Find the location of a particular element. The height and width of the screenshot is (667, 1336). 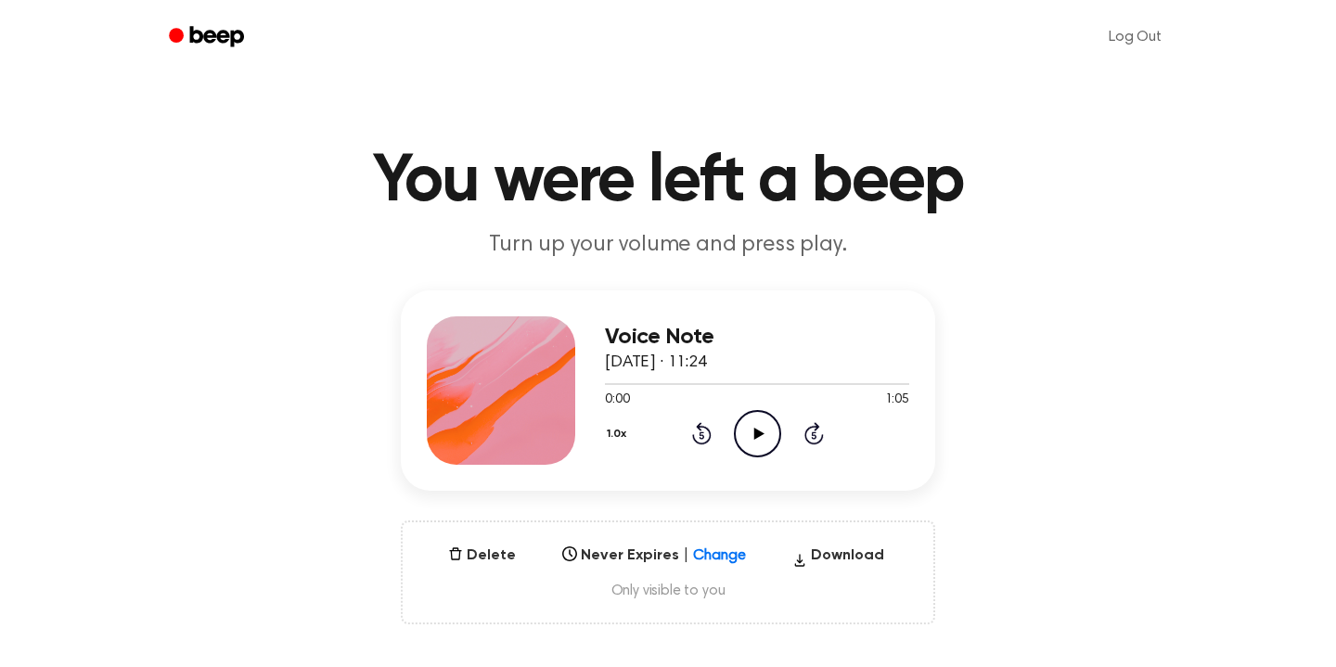

button: Download is located at coordinates (838, 560).